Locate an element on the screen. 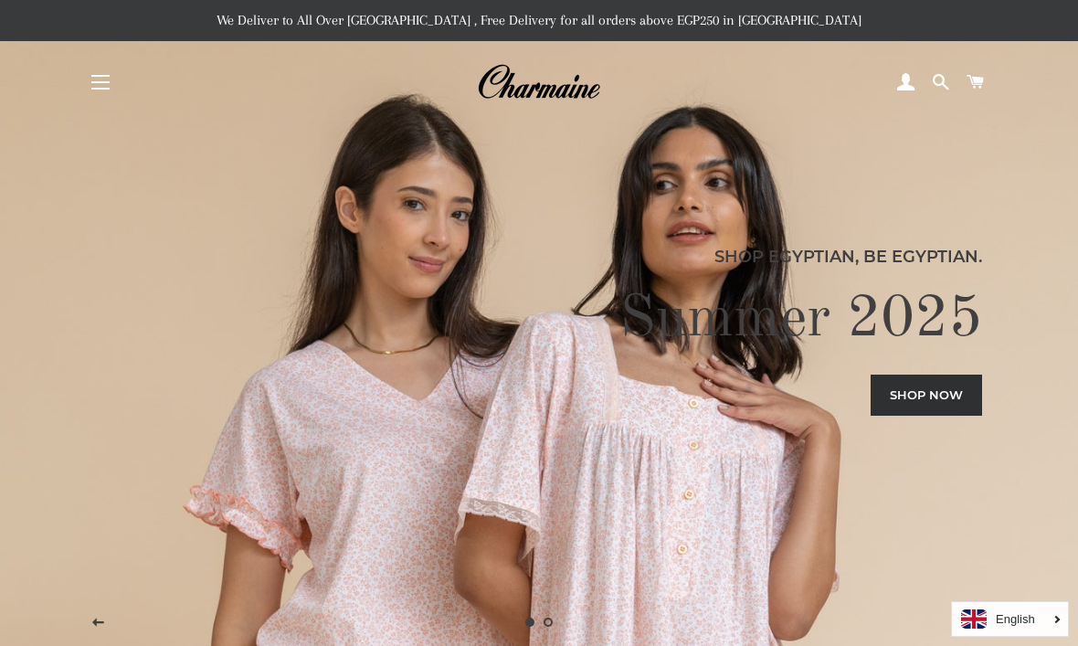 The image size is (1078, 646). a: Load slide 2 is located at coordinates (548, 622).